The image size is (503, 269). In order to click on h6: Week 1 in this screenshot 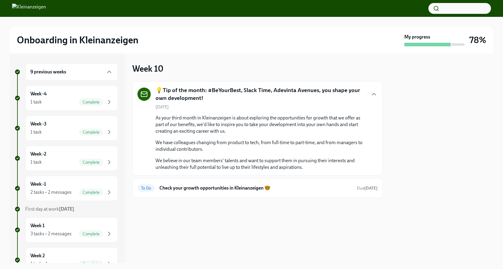, I will do `click(37, 225)`.